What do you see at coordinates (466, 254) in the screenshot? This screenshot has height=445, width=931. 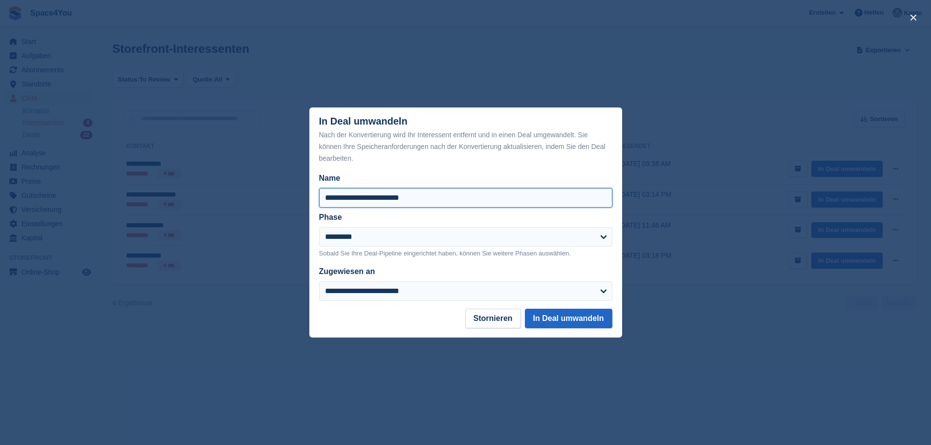 I see `p: Sobald Sie Ihre Deal-Pipeline eingerichtet haben, können Sie weitere Phasen auswählen.` at bounding box center [466, 254].